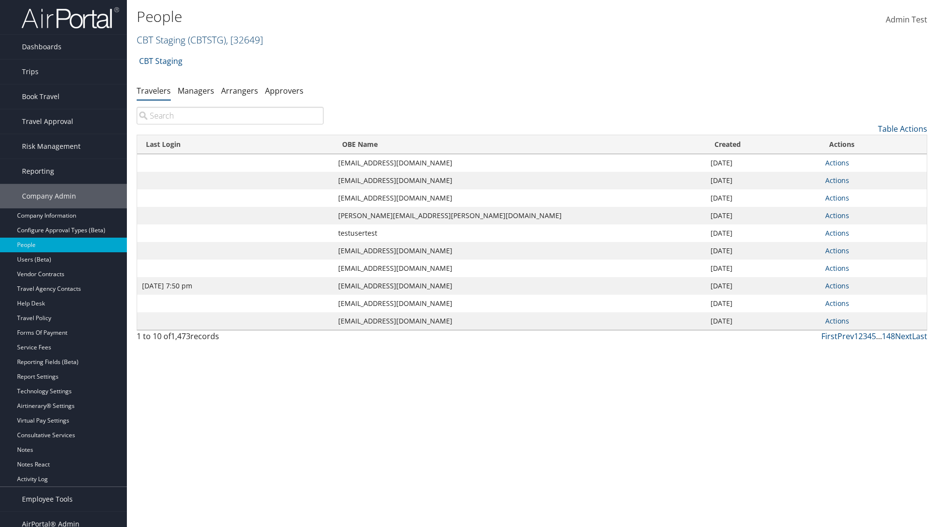  What do you see at coordinates (400, 17) in the screenshot?
I see `h1: People` at bounding box center [400, 17].